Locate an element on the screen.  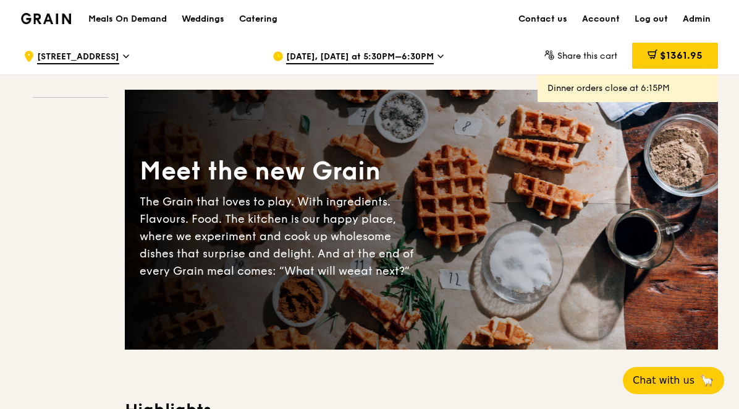
a: Log out is located at coordinates (652, 19).